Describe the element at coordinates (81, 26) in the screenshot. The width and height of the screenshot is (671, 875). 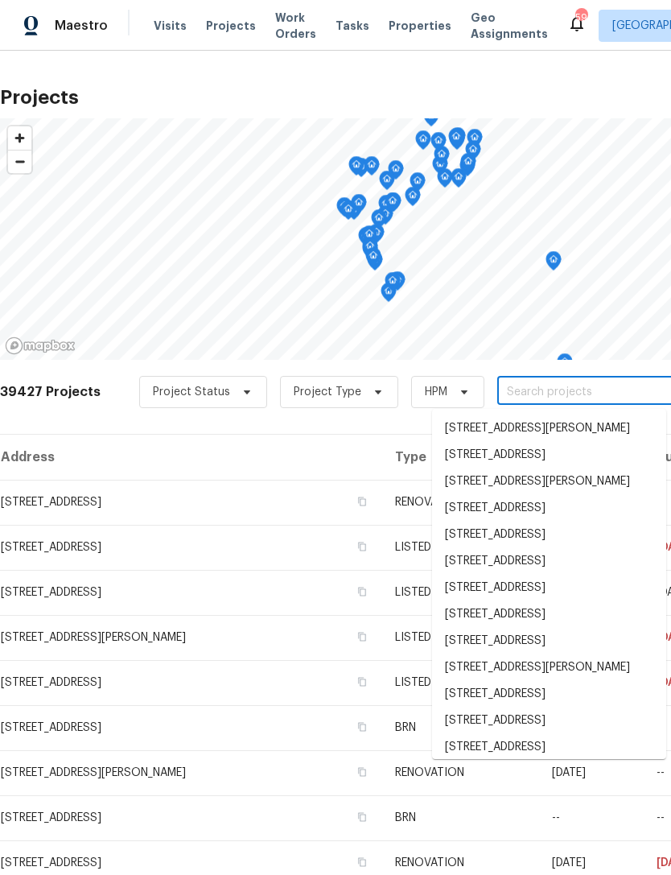
I see `span: Maestro` at that location.